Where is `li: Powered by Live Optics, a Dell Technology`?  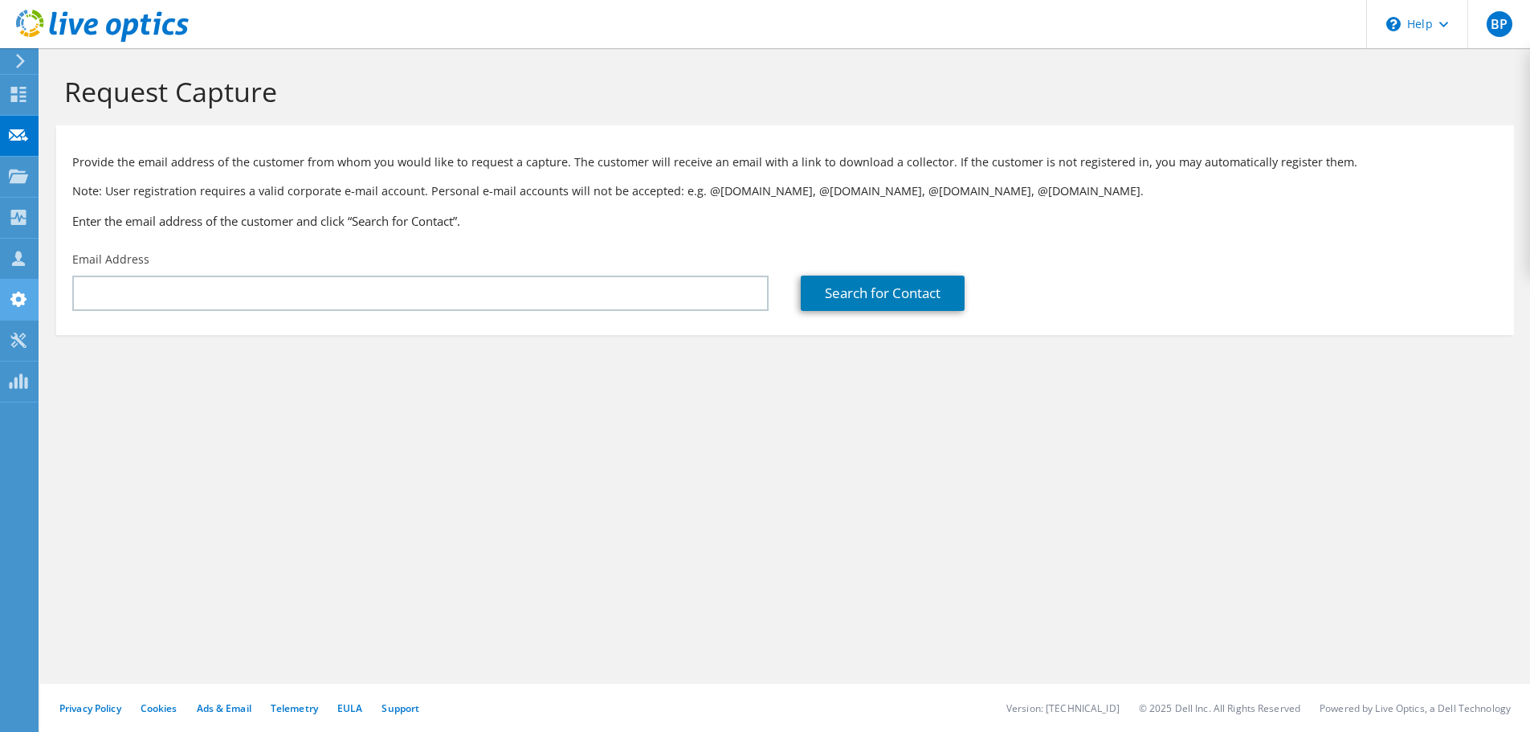 li: Powered by Live Optics, a Dell Technology is located at coordinates (1415, 708).